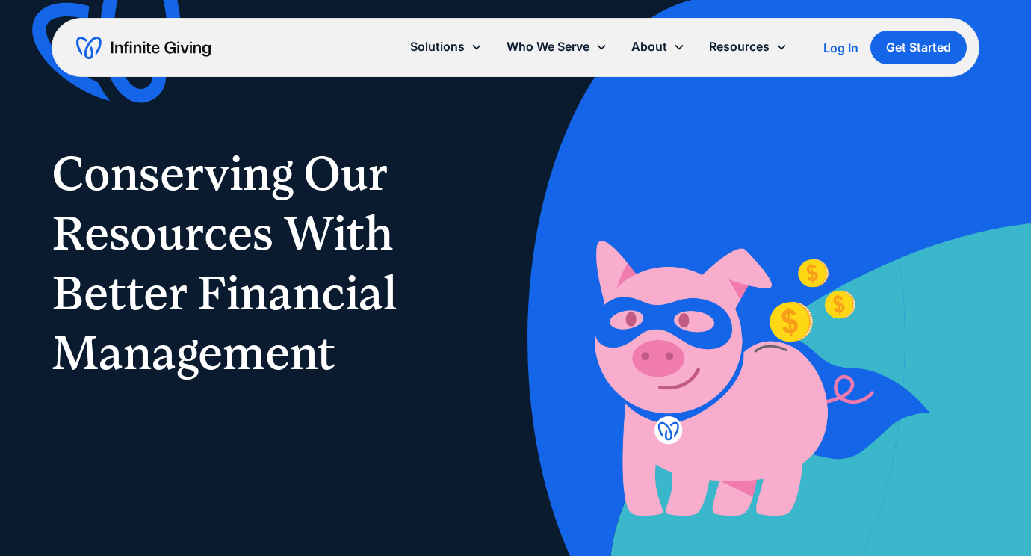 The height and width of the screenshot is (556, 1031). I want to click on p: Infinite Giving is here to help ensure our conservation groups, land trusts, and national parks h..., so click(268, 469).